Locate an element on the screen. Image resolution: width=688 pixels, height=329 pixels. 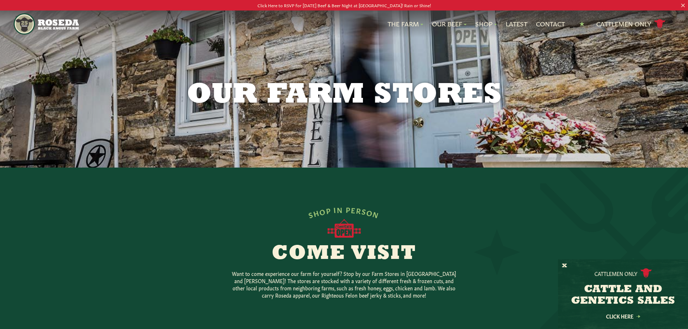
img: https://roseda.com/wp-content/uploads/2021/05/roseda-25-header.png is located at coordinates (46, 24).